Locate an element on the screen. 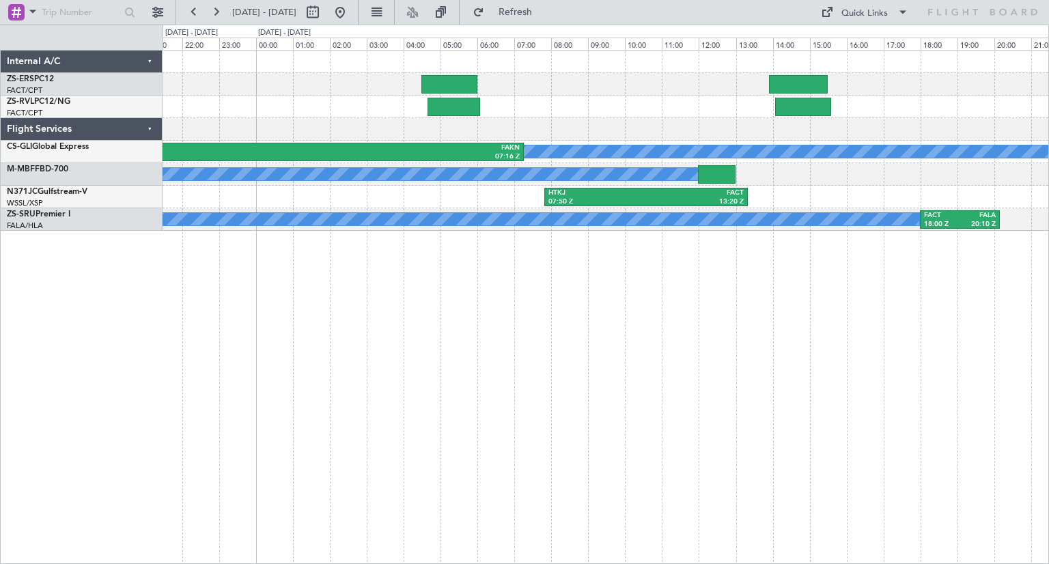 This screenshot has height=564, width=1049. a: ZS-SRUPremier I is located at coordinates (38, 215).